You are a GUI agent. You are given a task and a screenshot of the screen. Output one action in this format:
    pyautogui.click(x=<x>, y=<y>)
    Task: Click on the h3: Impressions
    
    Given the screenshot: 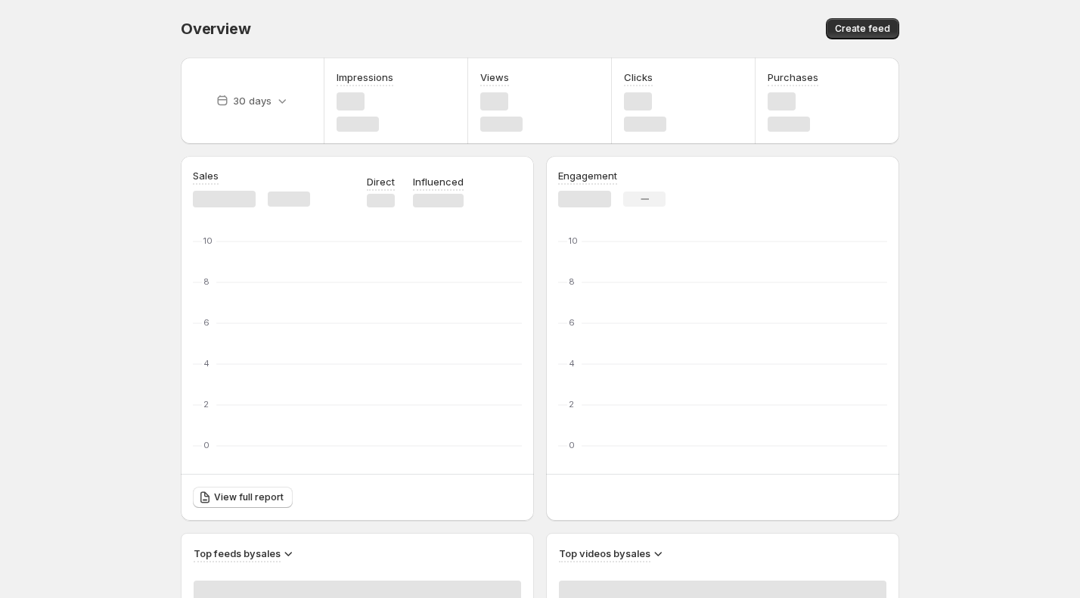 What is the action you would take?
    pyautogui.click(x=365, y=77)
    